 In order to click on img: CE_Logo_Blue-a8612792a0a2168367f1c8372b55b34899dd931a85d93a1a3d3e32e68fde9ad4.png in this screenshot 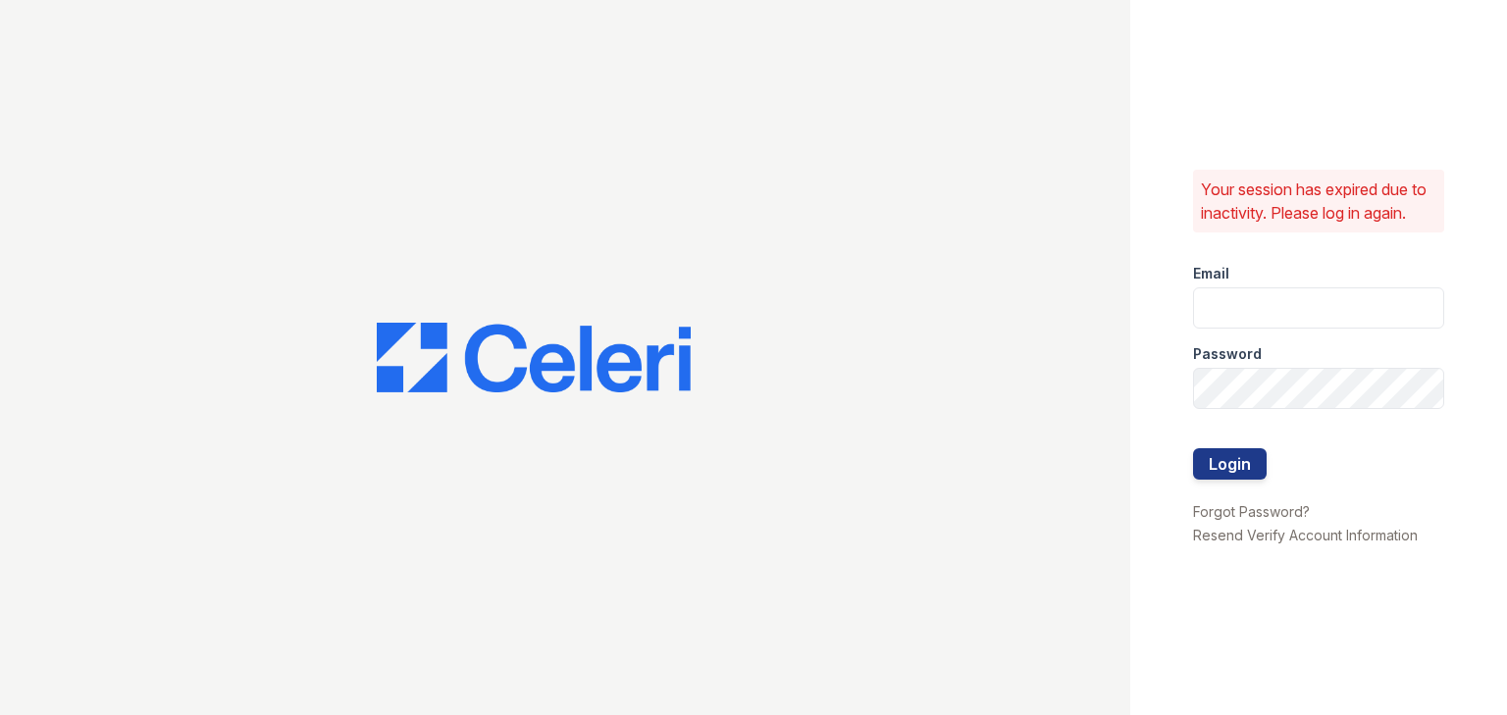, I will do `click(534, 358)`.